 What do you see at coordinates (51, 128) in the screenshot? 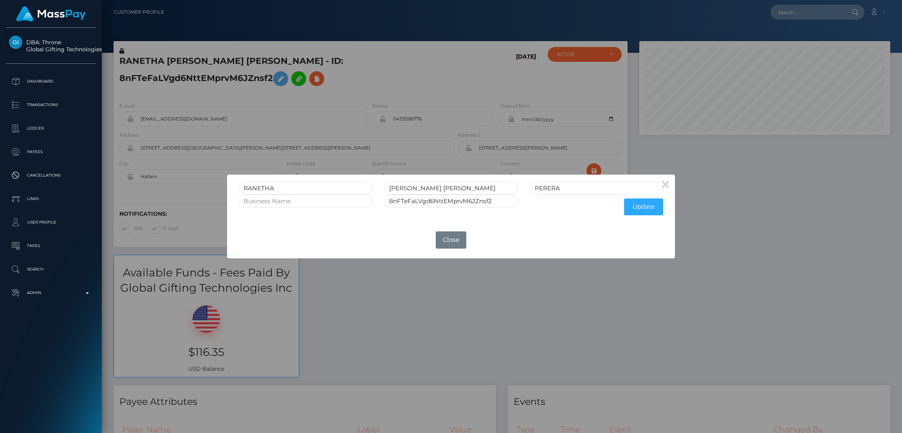
I see `p: Ledger` at bounding box center [51, 128].